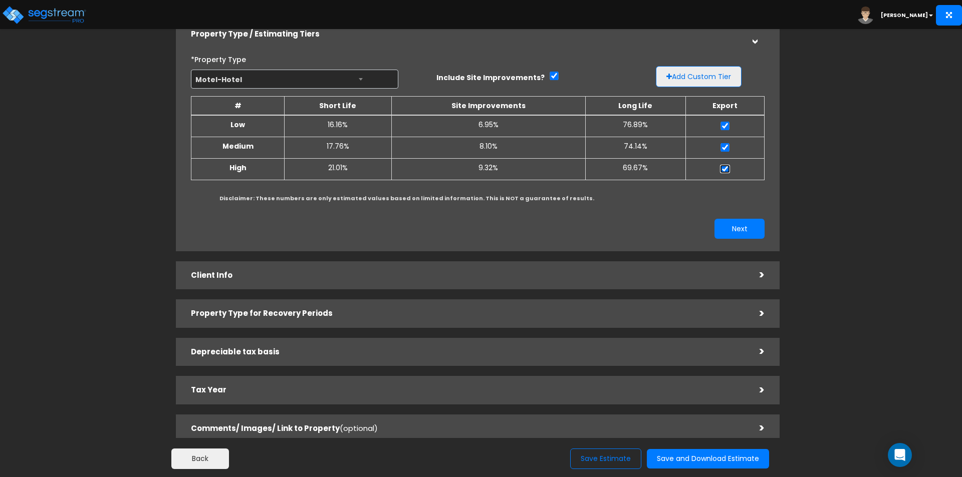  I want to click on th: Site Improvements, so click(488, 106).